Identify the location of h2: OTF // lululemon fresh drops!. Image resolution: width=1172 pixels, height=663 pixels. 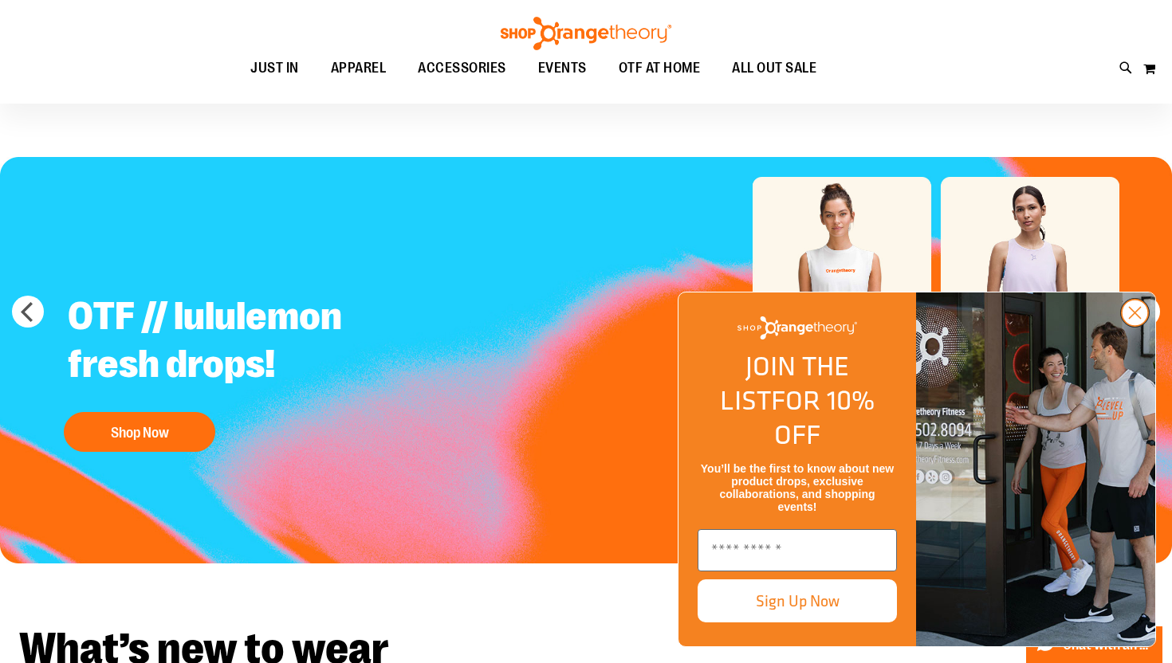
(254, 342).